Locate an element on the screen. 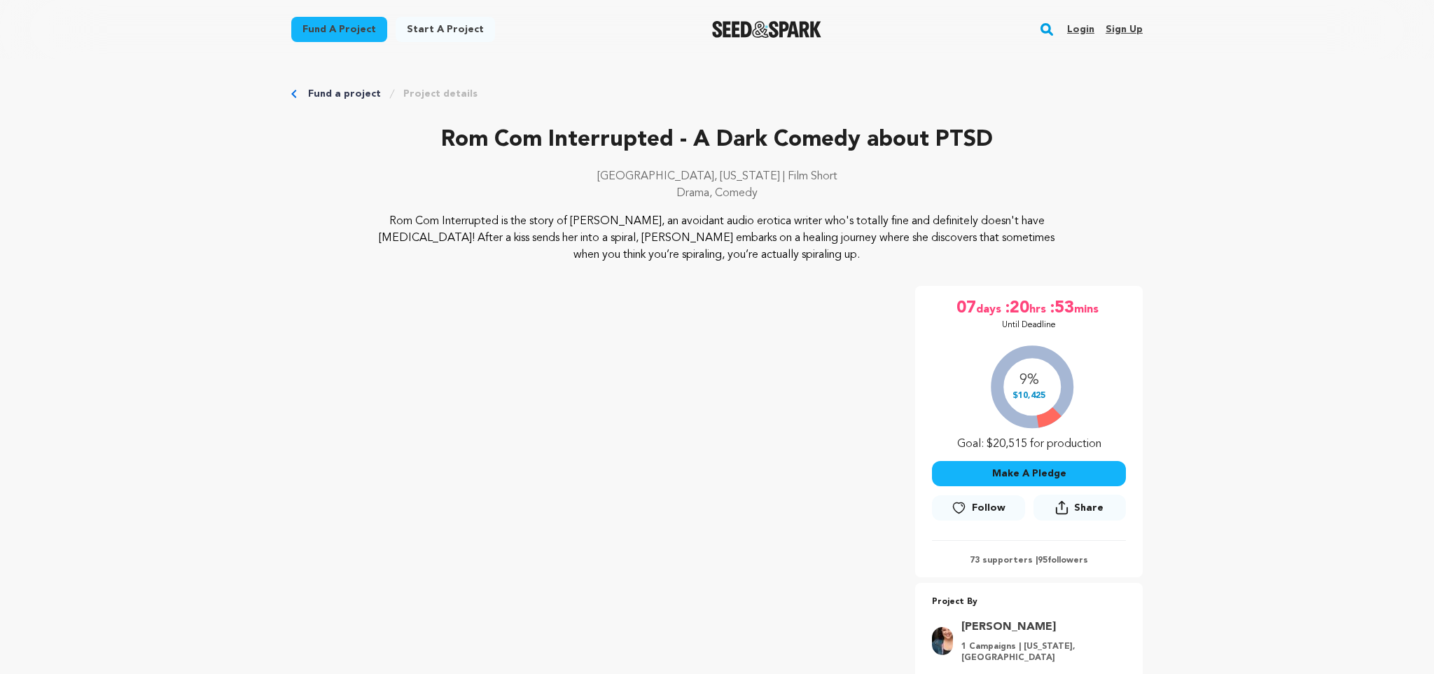  img: Seed&Spark Logo Dark Mode is located at coordinates (767, 29).